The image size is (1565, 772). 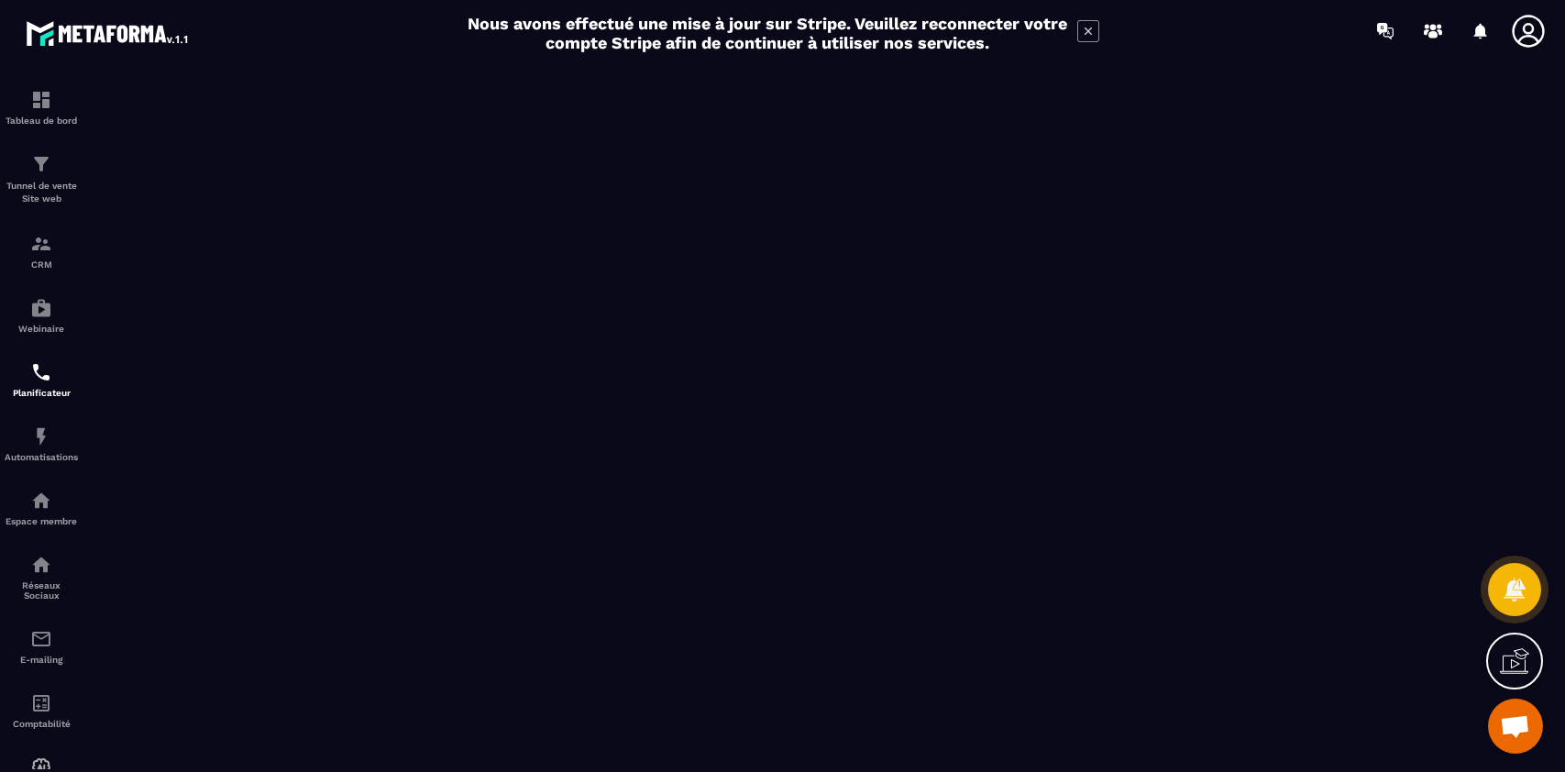 I want to click on h2: Nous avons effectué une mise à jour sur Stripe. Veuillez reconnecter votre compte Stripe afin de ..., so click(x=767, y=33).